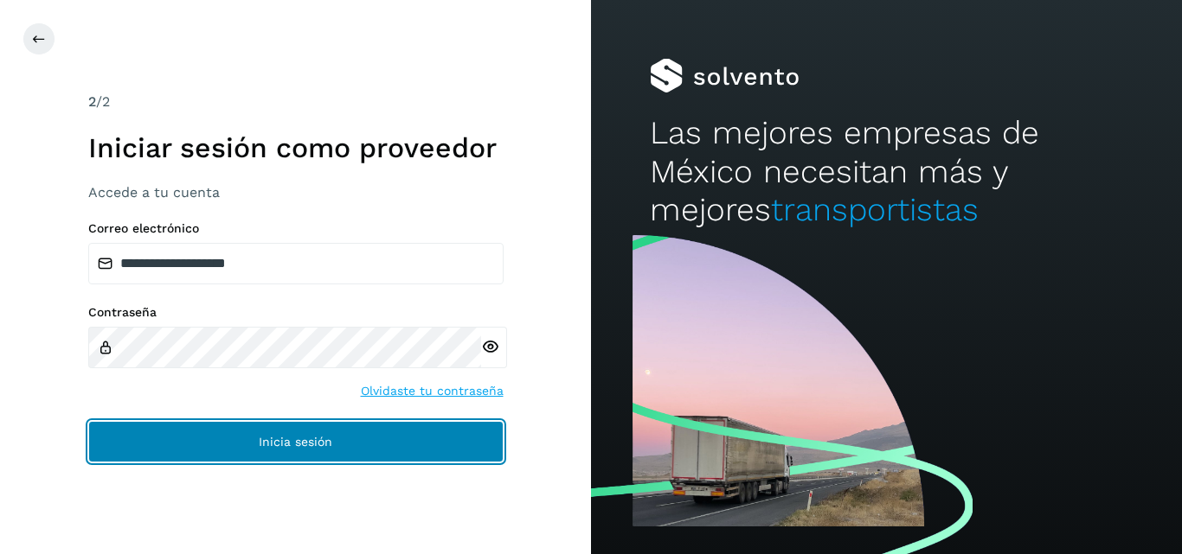  Describe the element at coordinates (296, 102) in the screenshot. I see `div: /2` at that location.